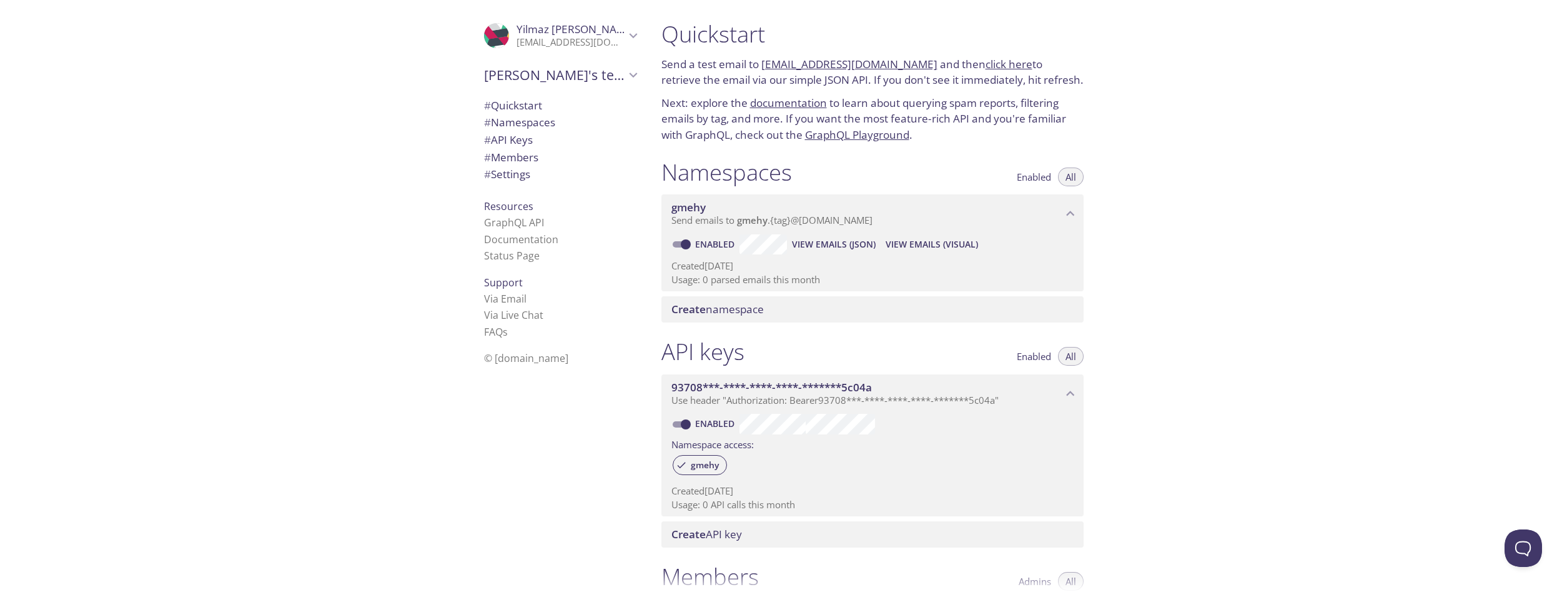 The height and width of the screenshot is (592, 1567). What do you see at coordinates (873, 34) in the screenshot?
I see `h1: Quickstart` at bounding box center [873, 34].